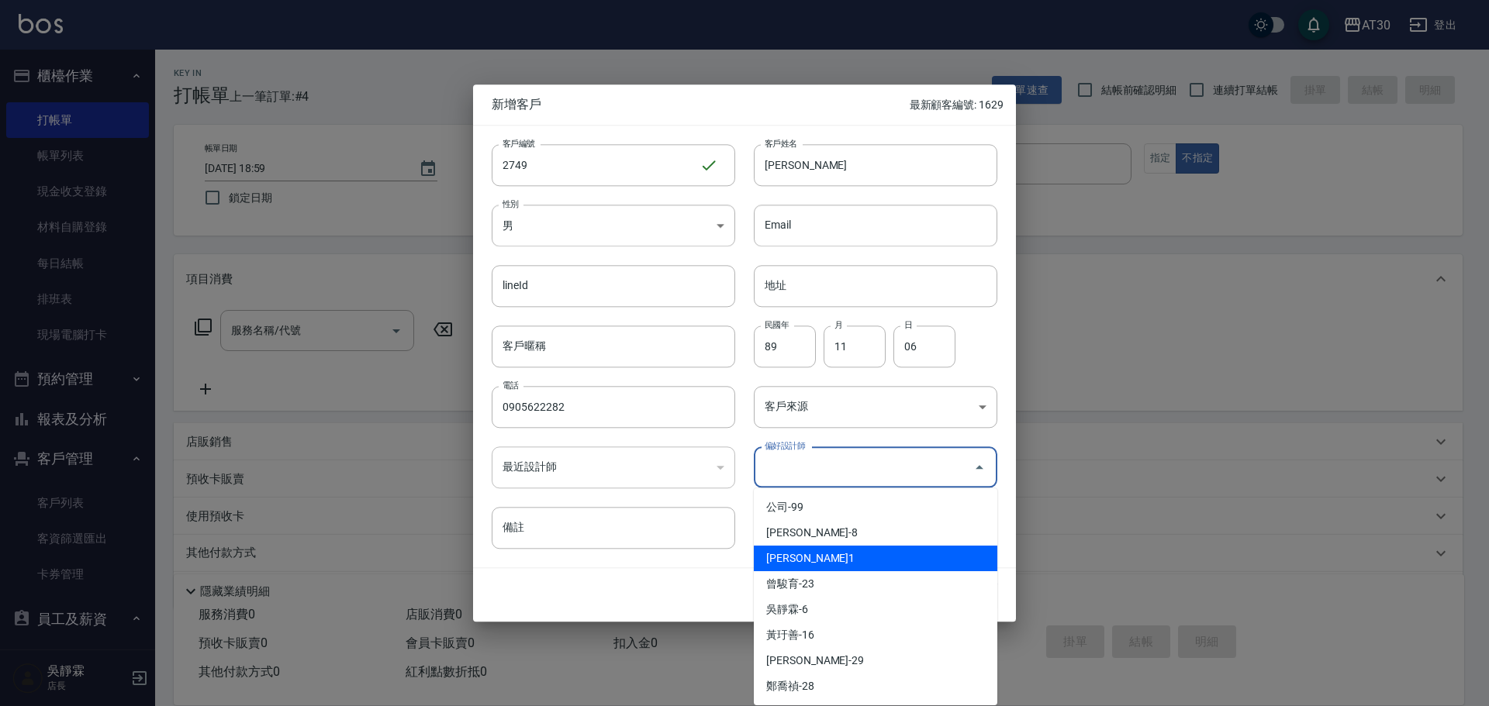 The height and width of the screenshot is (706, 1489). What do you see at coordinates (519, 143) in the screenshot?
I see `label: 客戶編號` at bounding box center [519, 143].